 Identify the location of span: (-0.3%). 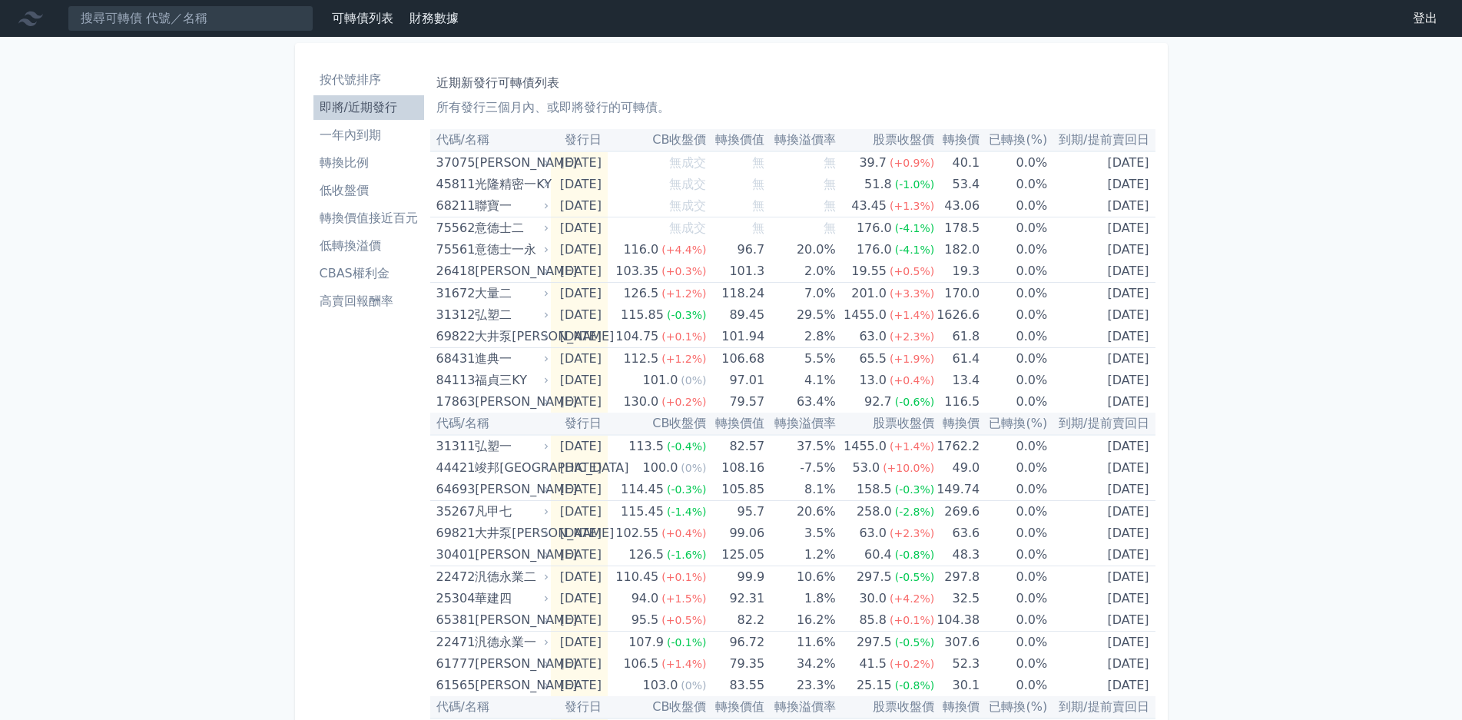
(687, 315).